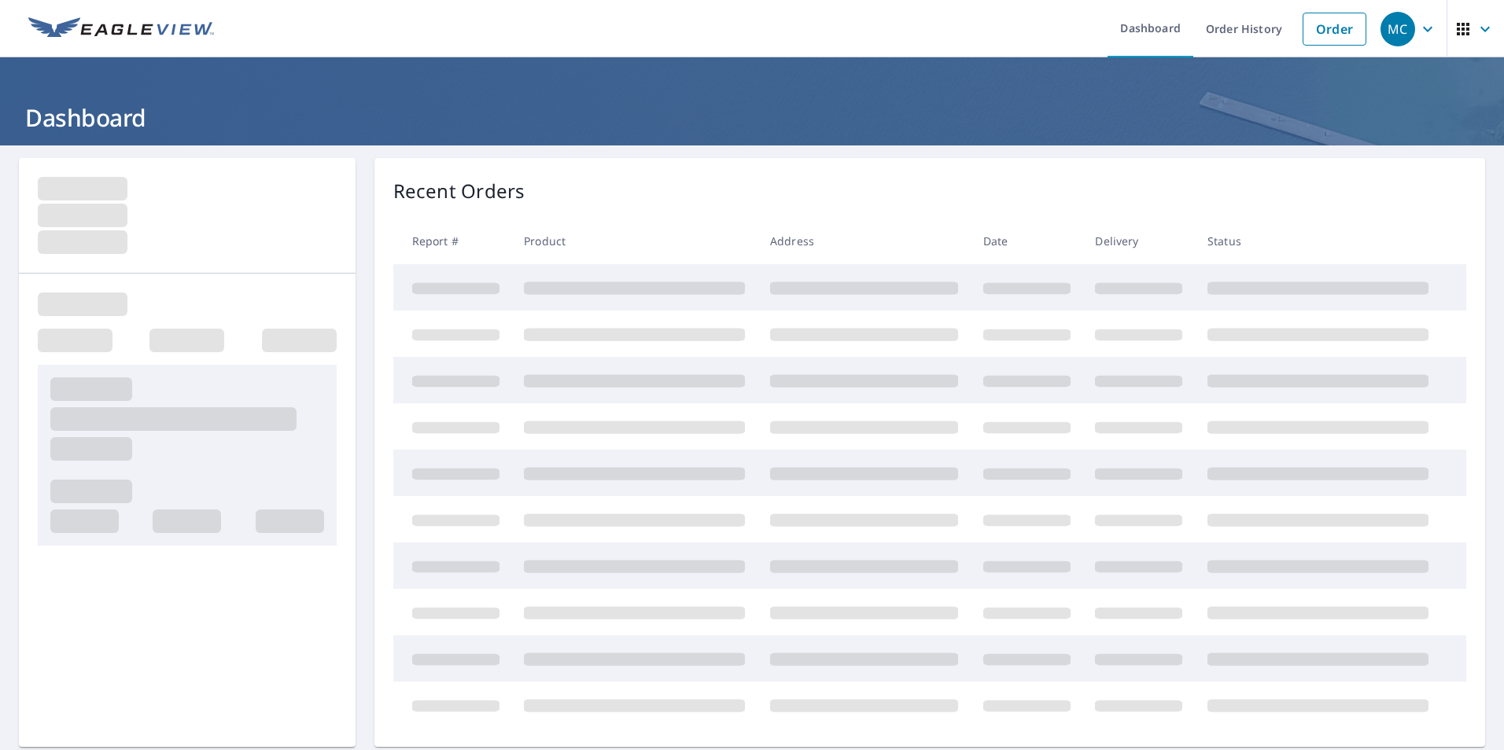  What do you see at coordinates (121, 29) in the screenshot?
I see `img: EV Logo` at bounding box center [121, 29].